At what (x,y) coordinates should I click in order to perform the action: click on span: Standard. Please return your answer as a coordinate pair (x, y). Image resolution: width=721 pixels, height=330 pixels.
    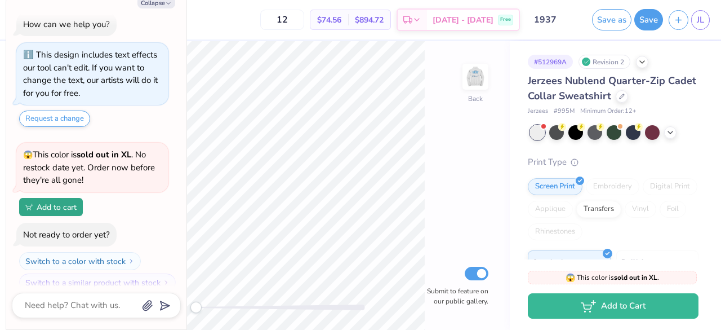
    Looking at the image, I should click on (548, 261).